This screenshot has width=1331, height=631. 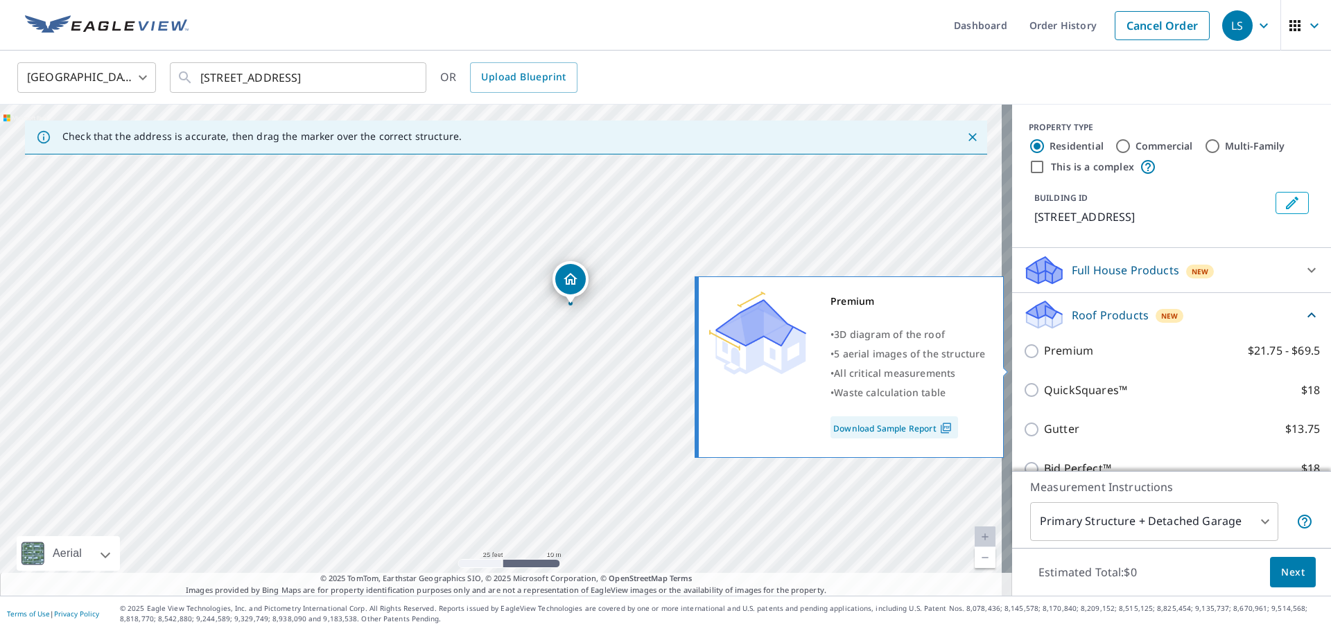 What do you see at coordinates (1292, 203) in the screenshot?
I see `button: Edit building 1` at bounding box center [1292, 203].